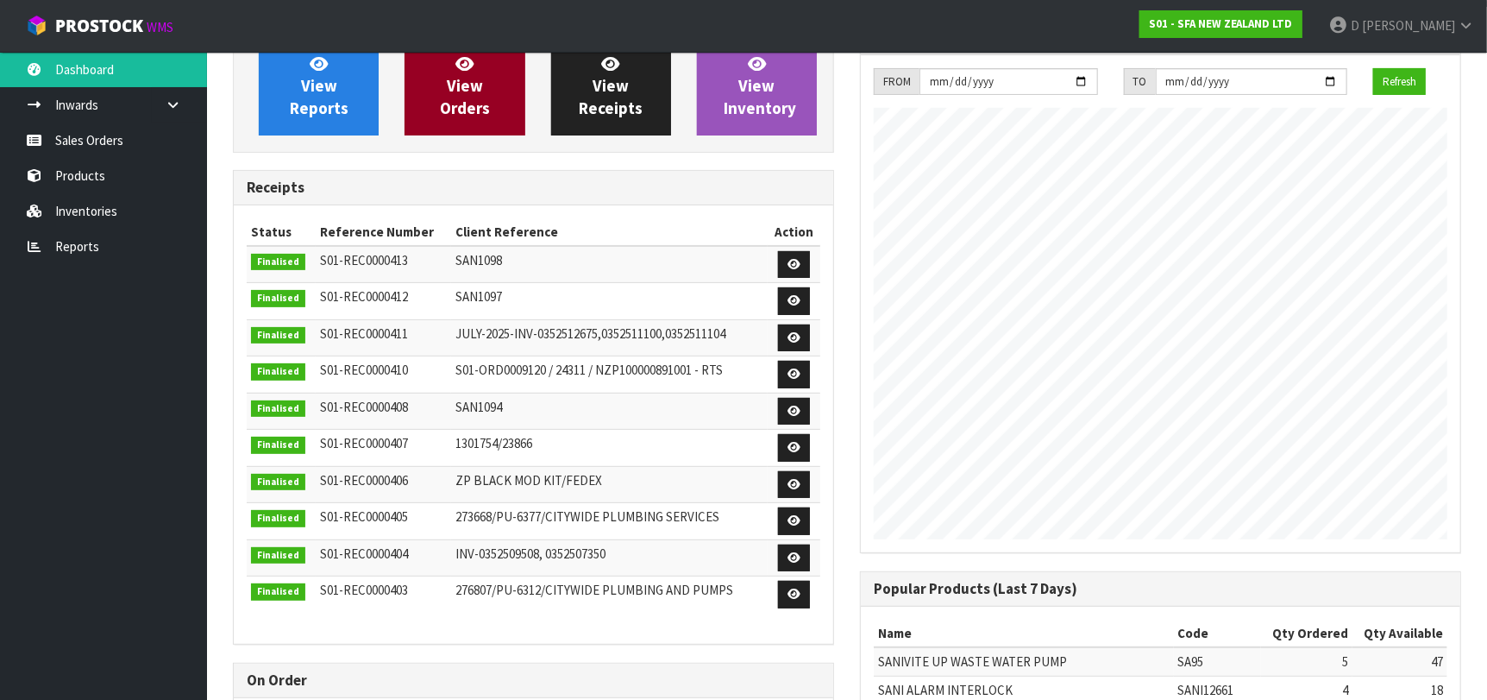 This screenshot has height=700, width=1487. Describe the element at coordinates (1355, 25) in the screenshot. I see `span: D` at that location.